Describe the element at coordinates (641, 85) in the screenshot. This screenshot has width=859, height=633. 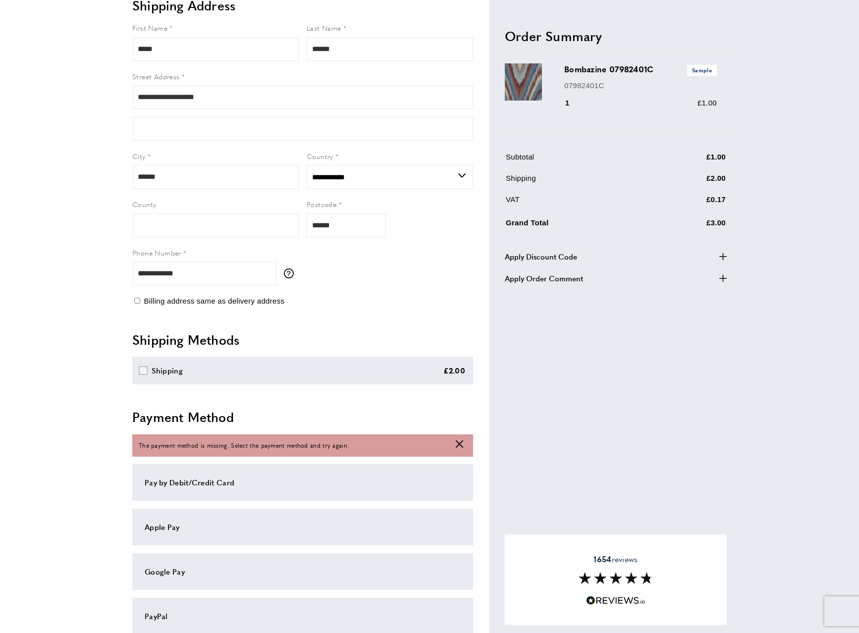
I see `p: 07982401C` at that location.